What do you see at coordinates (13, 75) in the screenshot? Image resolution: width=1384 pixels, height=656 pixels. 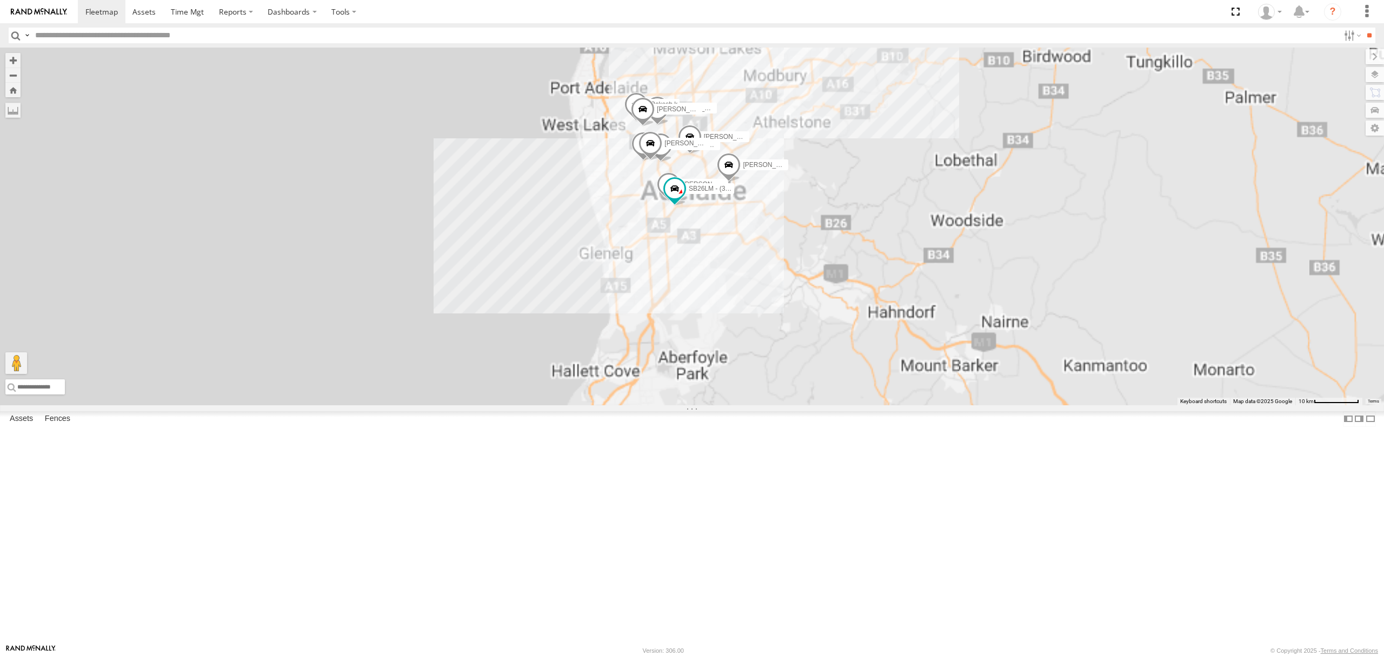 I see `button: Zoom out` at bounding box center [13, 75].